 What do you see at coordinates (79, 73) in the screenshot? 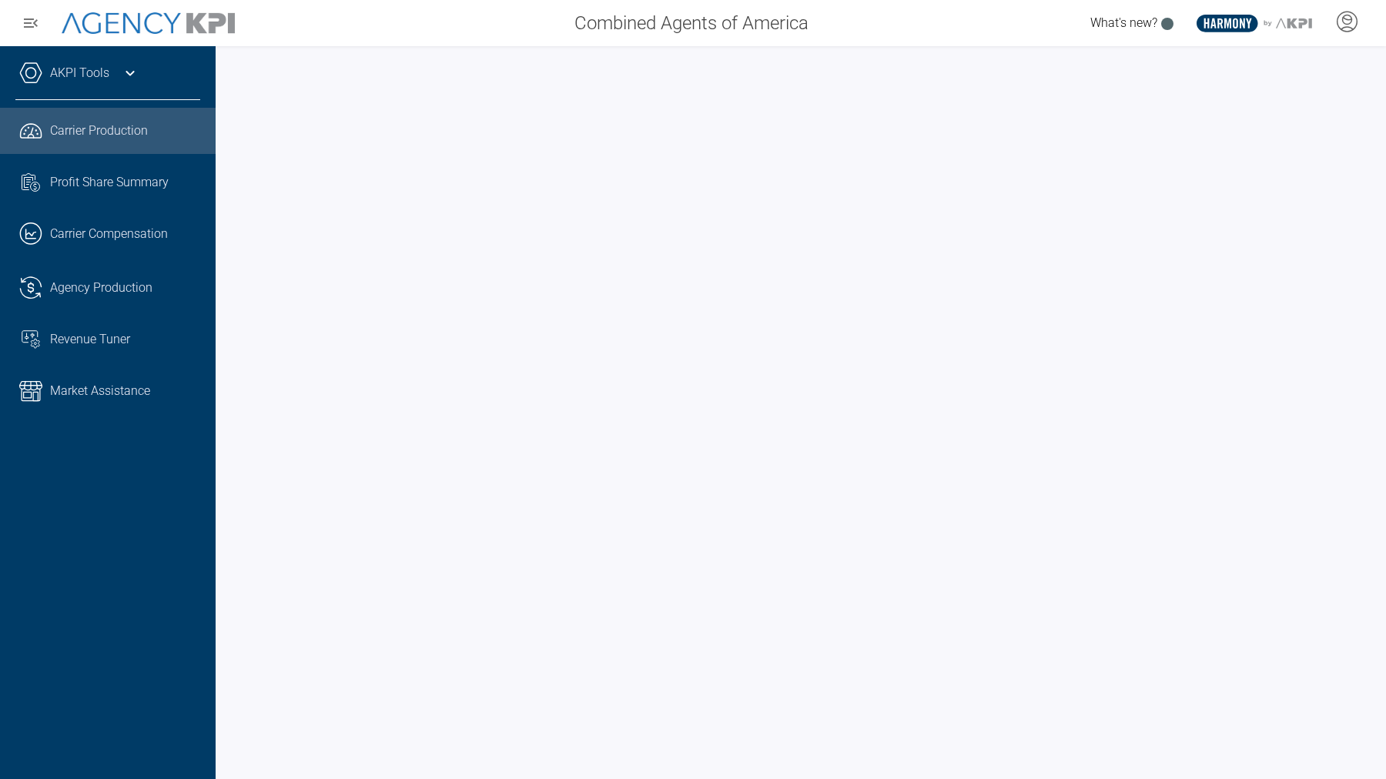
I see `a: AKPI Tools` at bounding box center [79, 73].